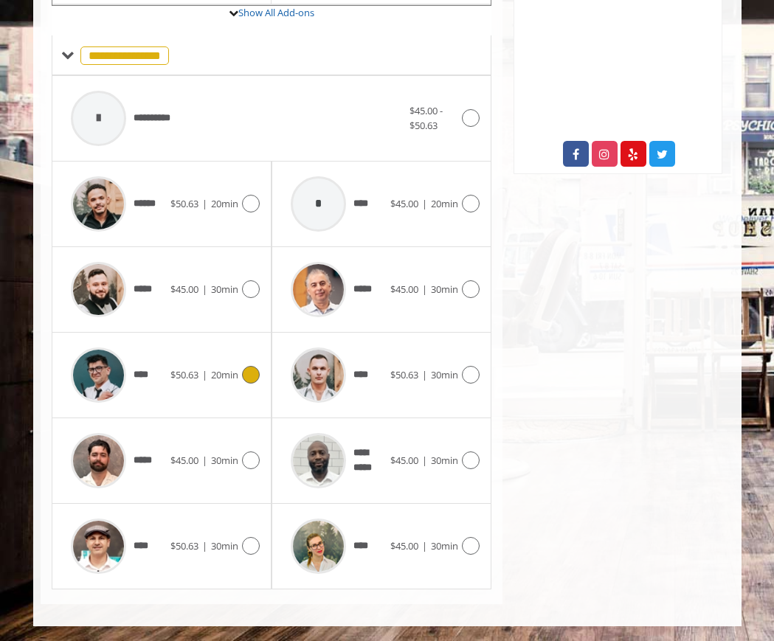 The width and height of the screenshot is (774, 641). I want to click on a: Show All Add-ons, so click(276, 13).